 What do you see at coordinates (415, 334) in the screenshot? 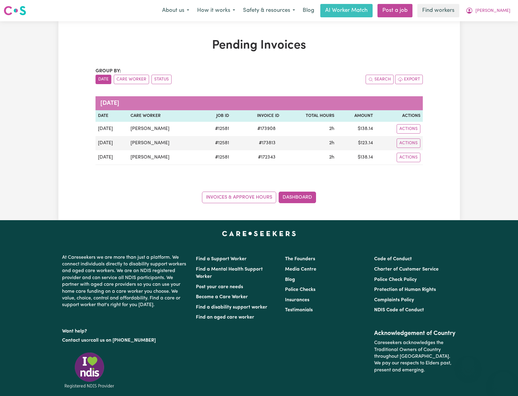
I see `h2: Acknowledgement of Country` at bounding box center [415, 334].